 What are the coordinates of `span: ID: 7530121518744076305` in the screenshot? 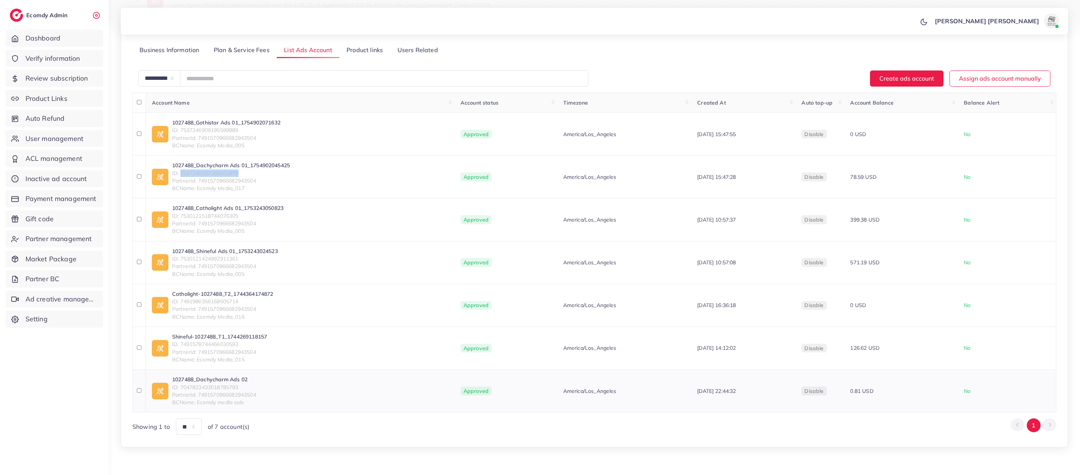 It's located at (228, 216).